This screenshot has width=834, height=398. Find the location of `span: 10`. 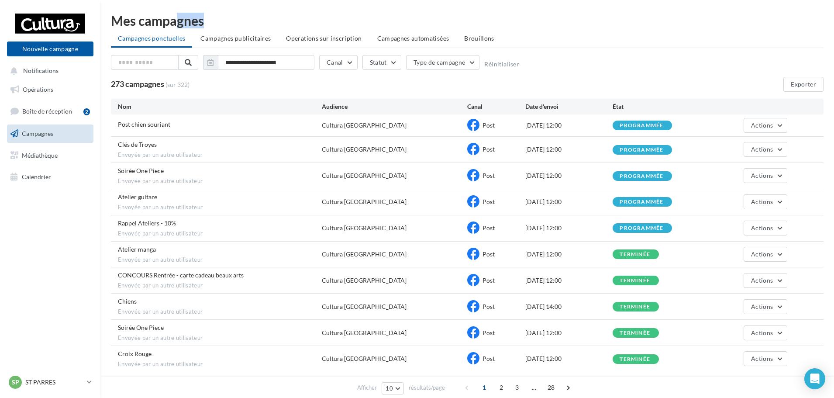

span: 10 is located at coordinates (389, 388).